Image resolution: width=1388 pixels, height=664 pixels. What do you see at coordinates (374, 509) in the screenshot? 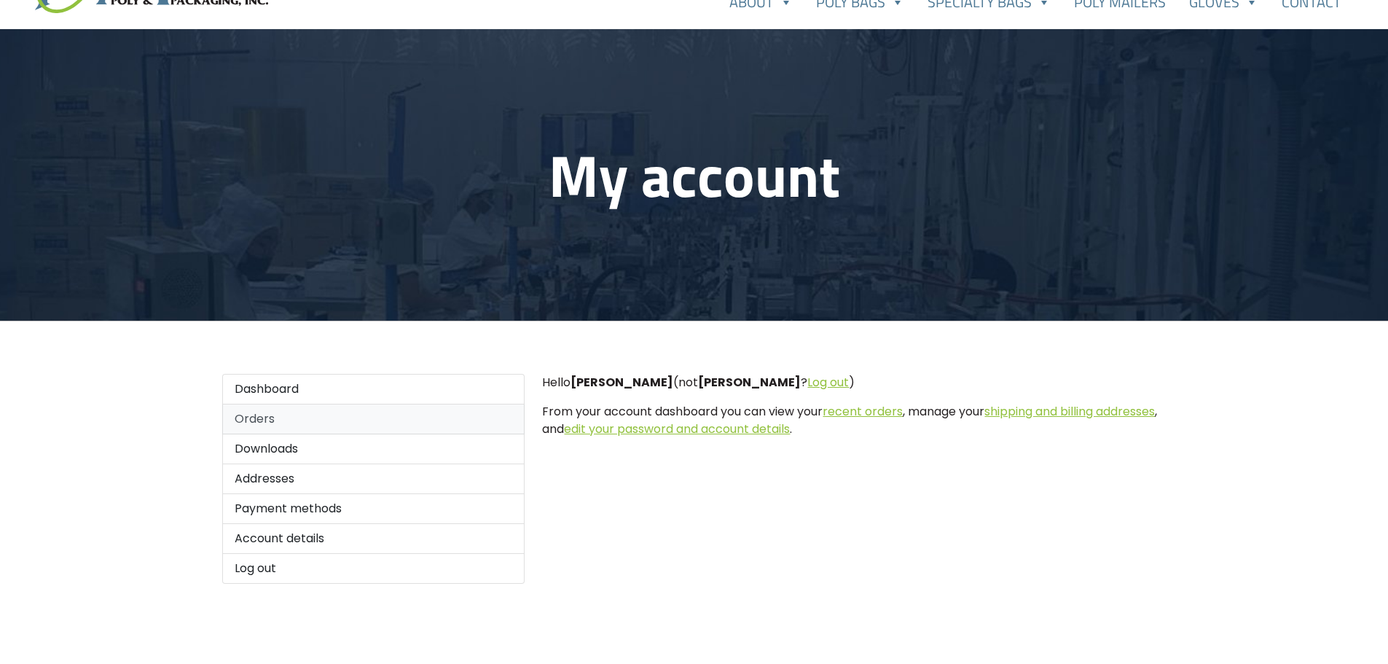
I see `a: Payment methods` at bounding box center [374, 509].